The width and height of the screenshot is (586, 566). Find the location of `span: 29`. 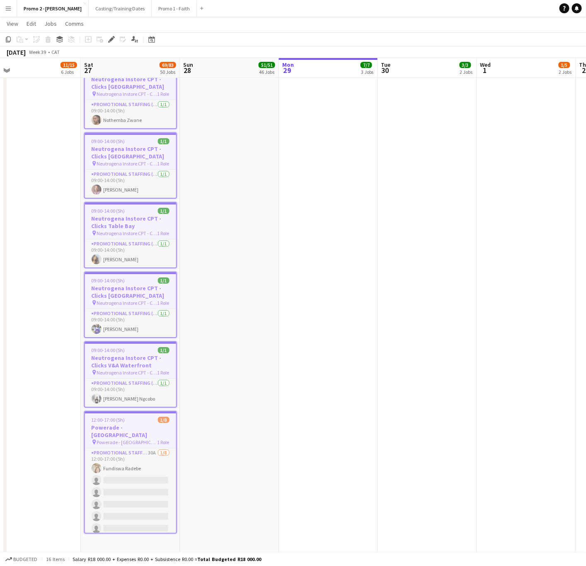

span: 29 is located at coordinates (287, 70).